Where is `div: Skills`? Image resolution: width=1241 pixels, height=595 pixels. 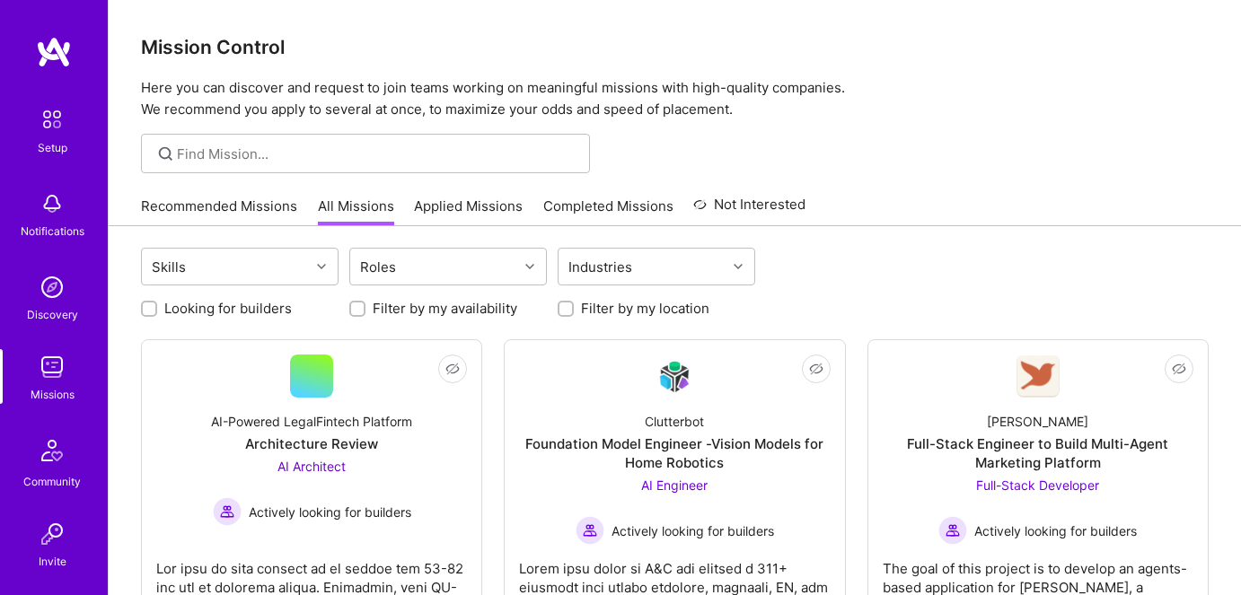 div: Skills is located at coordinates (169, 267).